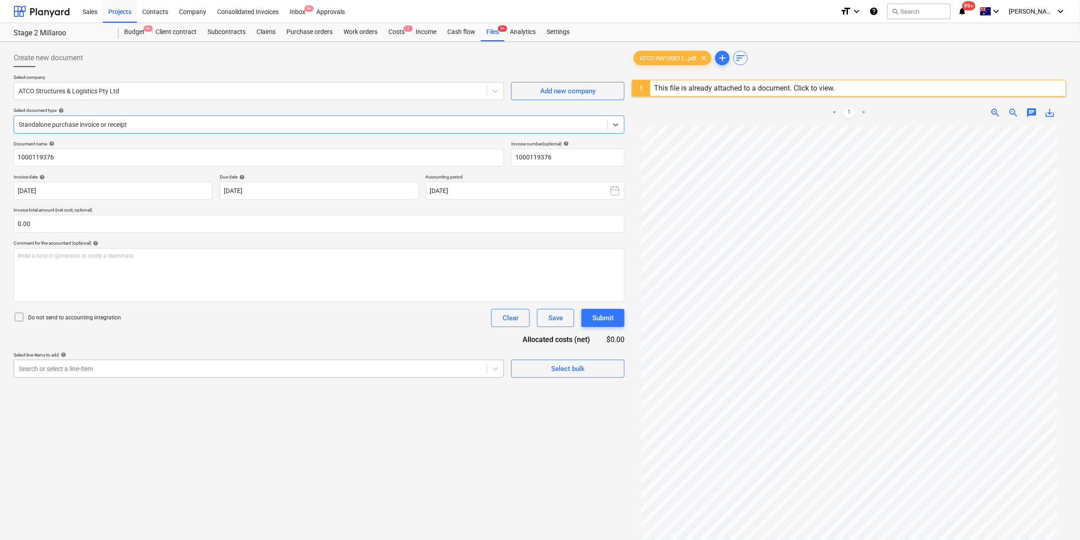 The image size is (1080, 540). I want to click on div: Select bulk, so click(568, 369).